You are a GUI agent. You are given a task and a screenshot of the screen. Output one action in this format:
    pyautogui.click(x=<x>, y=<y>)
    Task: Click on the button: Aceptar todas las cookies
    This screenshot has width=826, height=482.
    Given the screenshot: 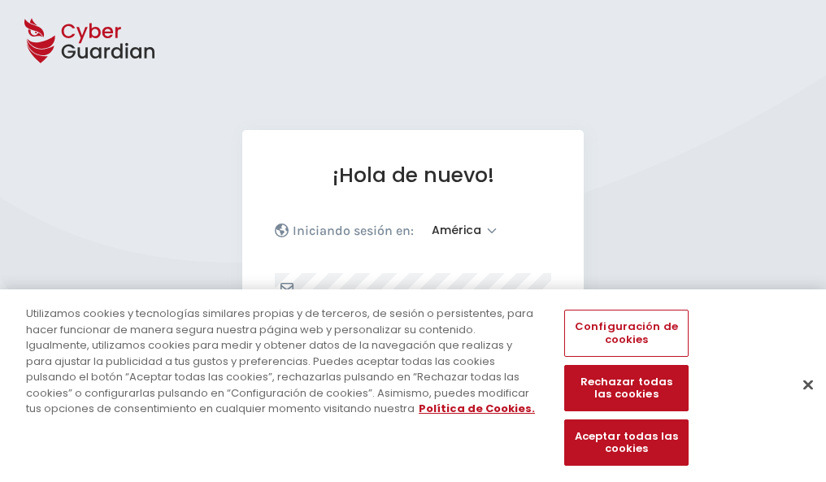 What is the action you would take?
    pyautogui.click(x=626, y=442)
    